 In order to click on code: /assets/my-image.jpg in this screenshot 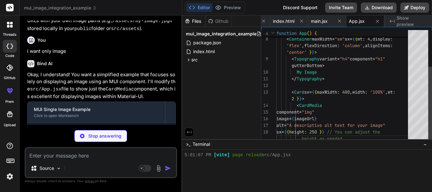, I will do `click(141, 21)`.